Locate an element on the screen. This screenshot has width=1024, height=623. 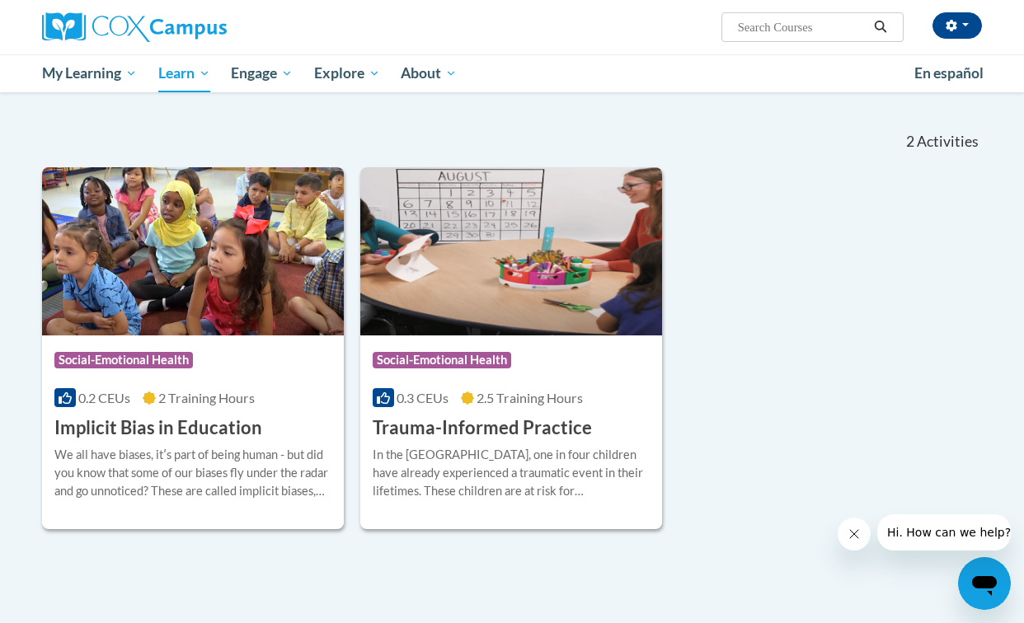
span: 2 is located at coordinates (910, 142).